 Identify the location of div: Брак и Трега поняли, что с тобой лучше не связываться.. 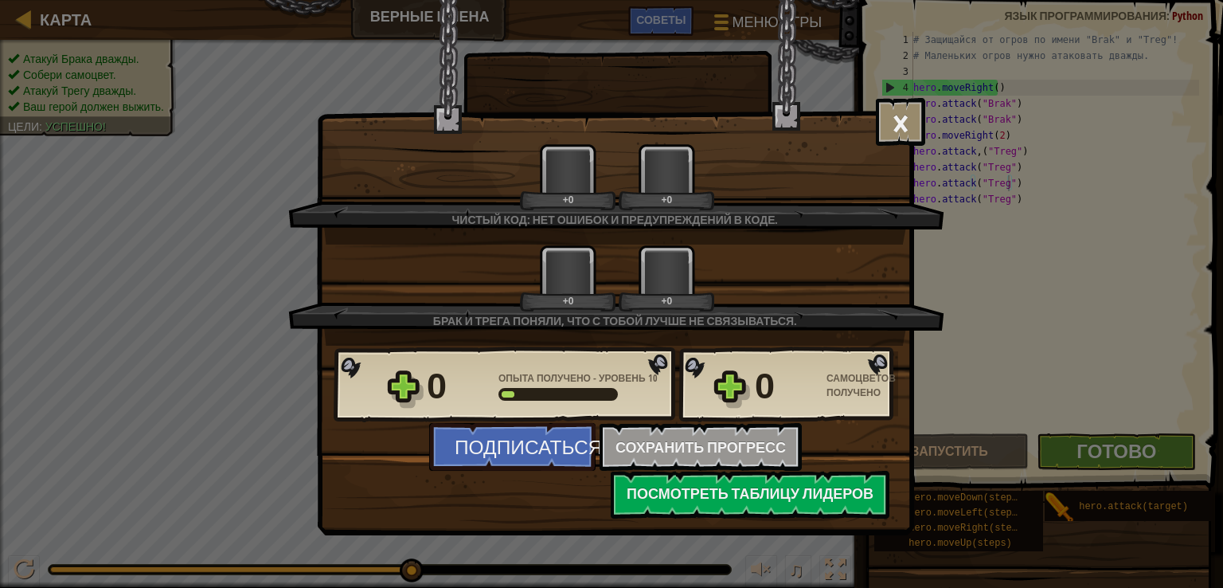
(615, 321).